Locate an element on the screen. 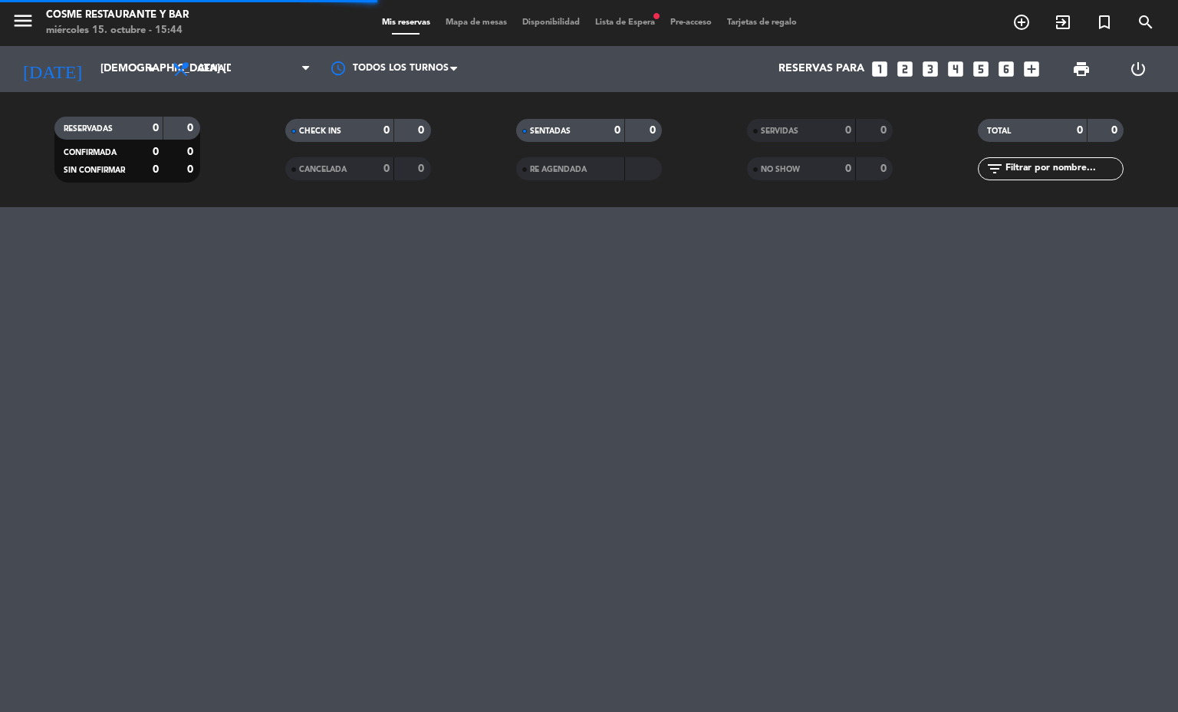 The width and height of the screenshot is (1178, 712). i: turned_in_not is located at coordinates (1104, 22).